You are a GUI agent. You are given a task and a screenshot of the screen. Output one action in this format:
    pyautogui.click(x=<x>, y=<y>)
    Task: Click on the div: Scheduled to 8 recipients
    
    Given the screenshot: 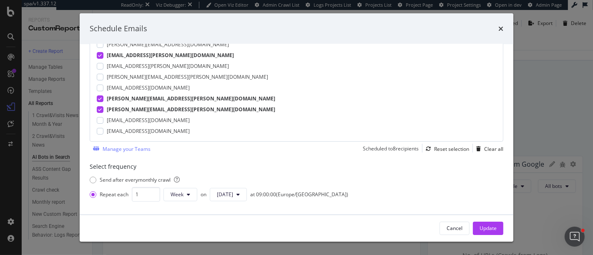 What is the action you would take?
    pyautogui.click(x=391, y=149)
    